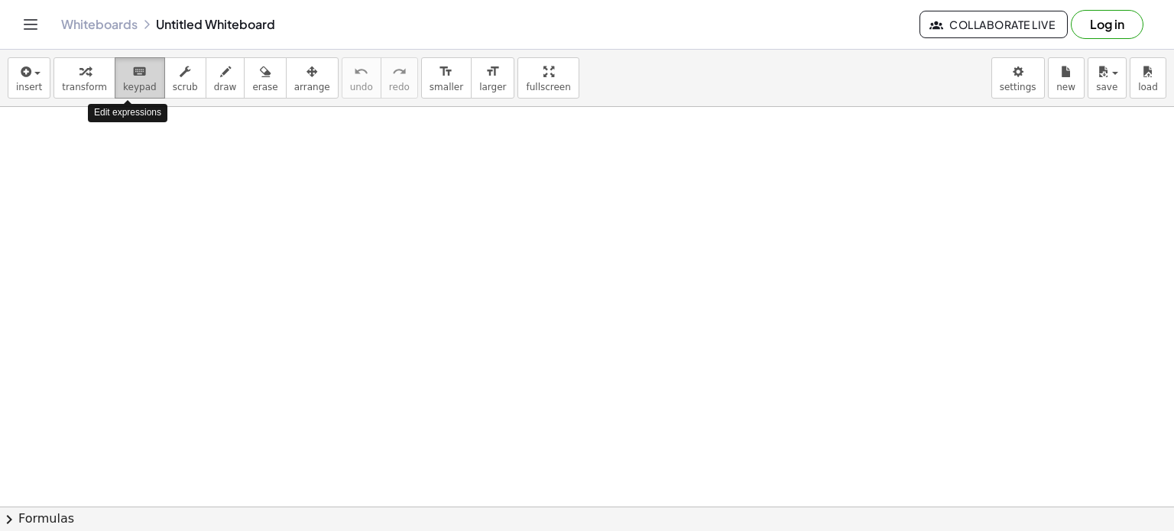 The image size is (1174, 531). What do you see at coordinates (31, 24) in the screenshot?
I see `button: Toggle navigation` at bounding box center [31, 24].